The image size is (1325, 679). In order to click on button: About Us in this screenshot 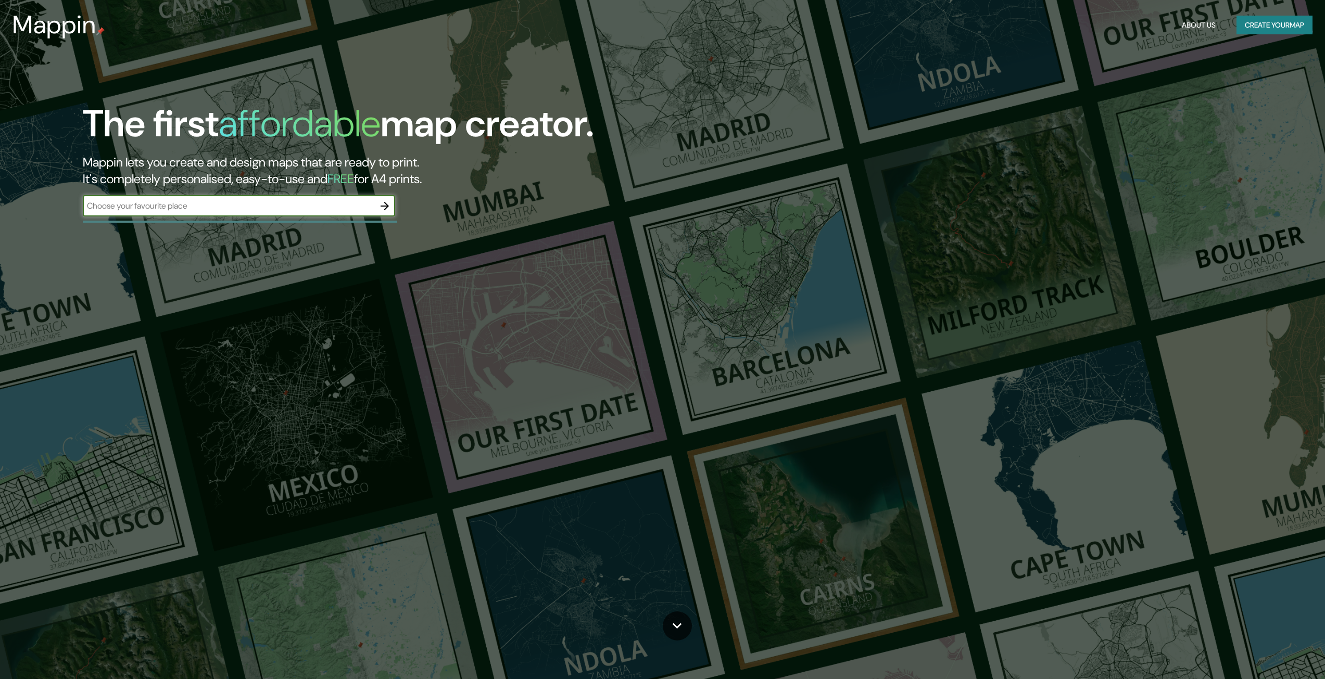, I will do `click(1198, 25)`.